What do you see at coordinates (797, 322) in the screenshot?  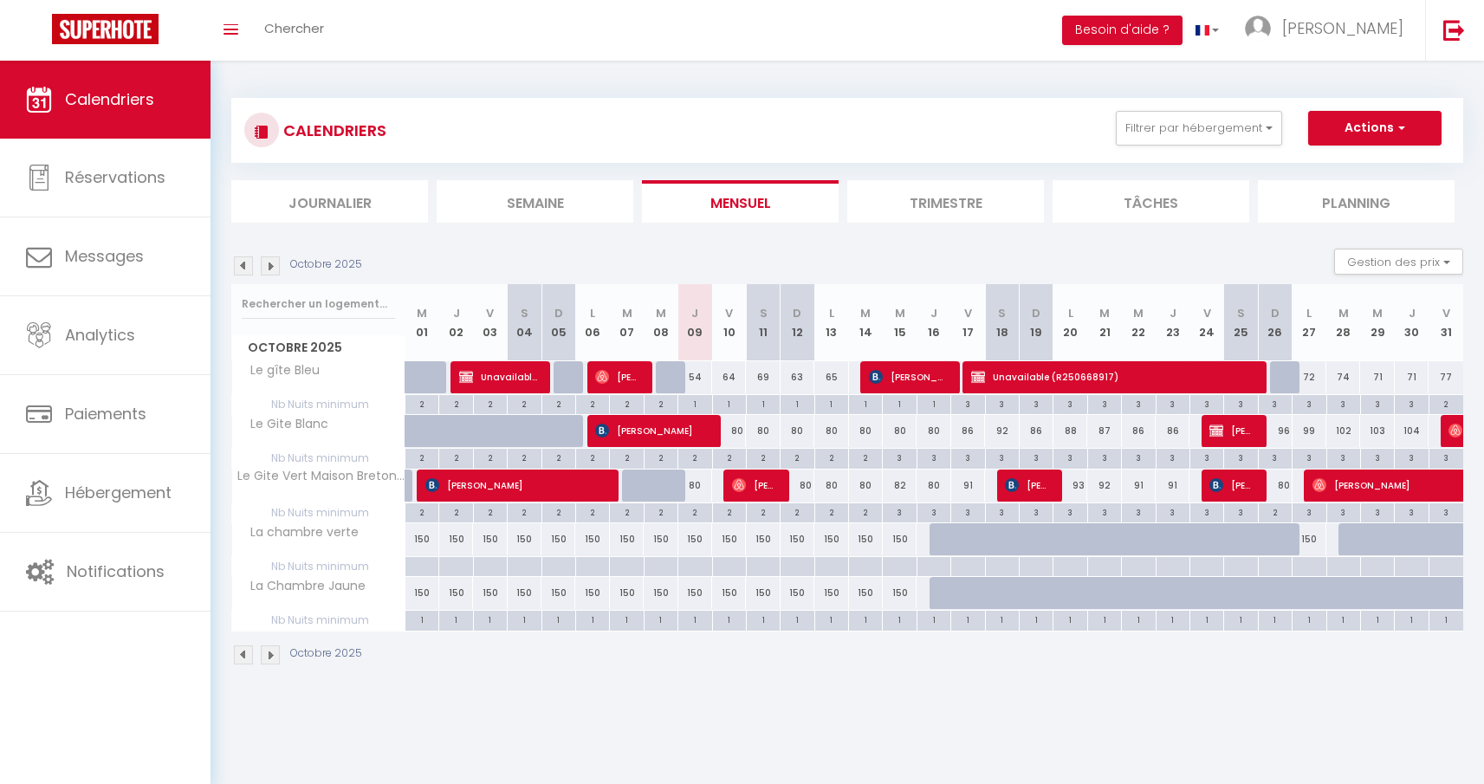 I see `th: 12` at bounding box center [797, 322].